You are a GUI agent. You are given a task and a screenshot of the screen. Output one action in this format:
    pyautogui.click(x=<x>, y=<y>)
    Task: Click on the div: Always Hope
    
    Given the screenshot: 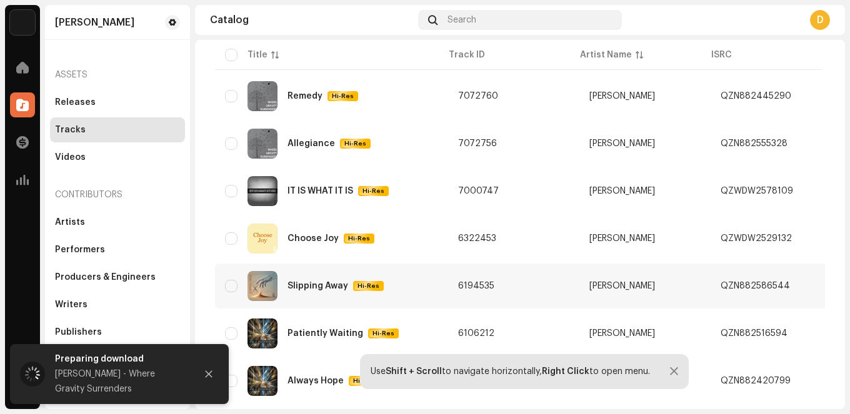 What is the action you would take?
    pyautogui.click(x=316, y=381)
    